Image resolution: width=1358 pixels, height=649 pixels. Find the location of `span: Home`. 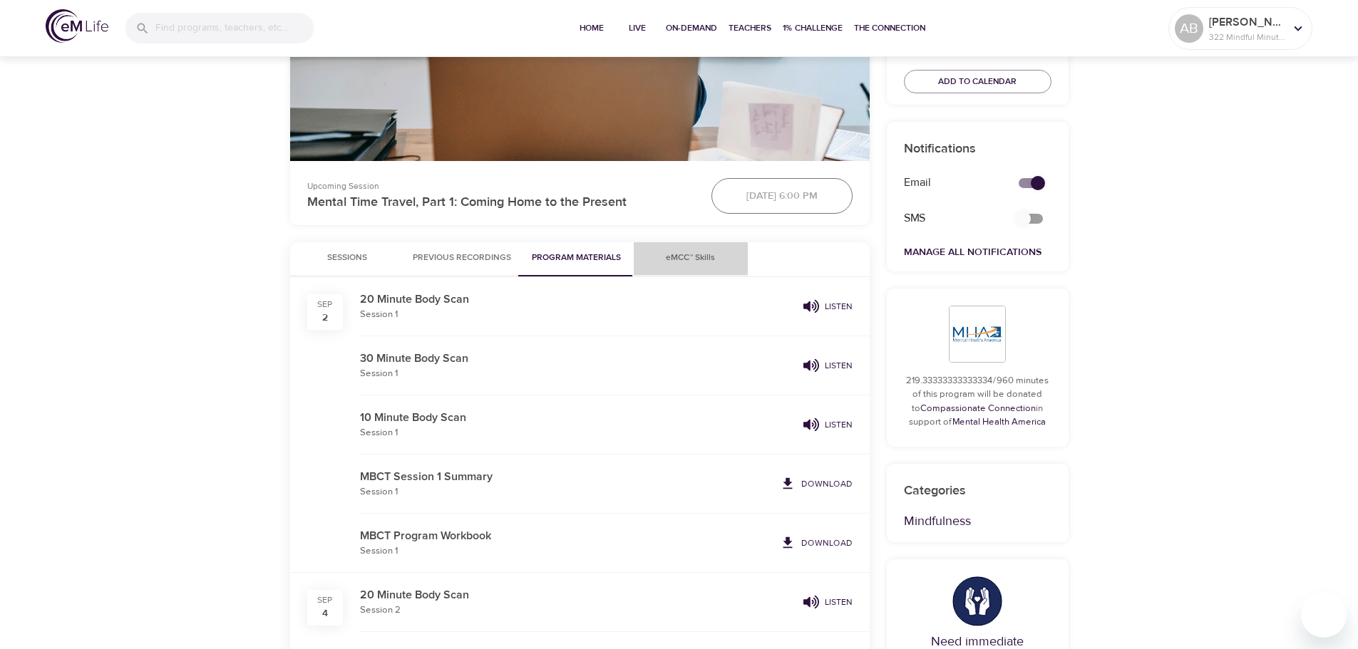

span: Home is located at coordinates (592, 28).